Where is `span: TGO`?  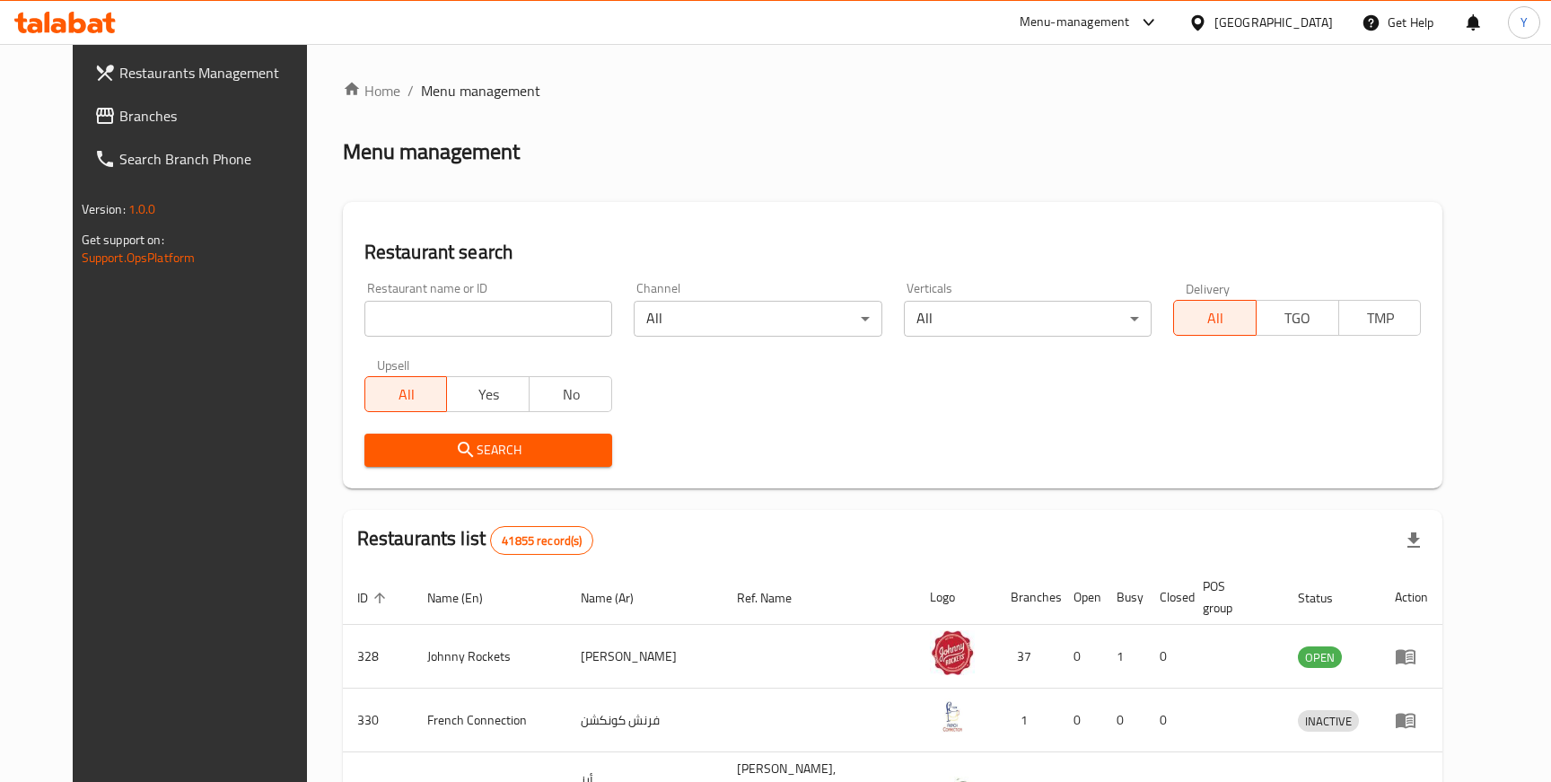
span: TGO is located at coordinates (1298, 318).